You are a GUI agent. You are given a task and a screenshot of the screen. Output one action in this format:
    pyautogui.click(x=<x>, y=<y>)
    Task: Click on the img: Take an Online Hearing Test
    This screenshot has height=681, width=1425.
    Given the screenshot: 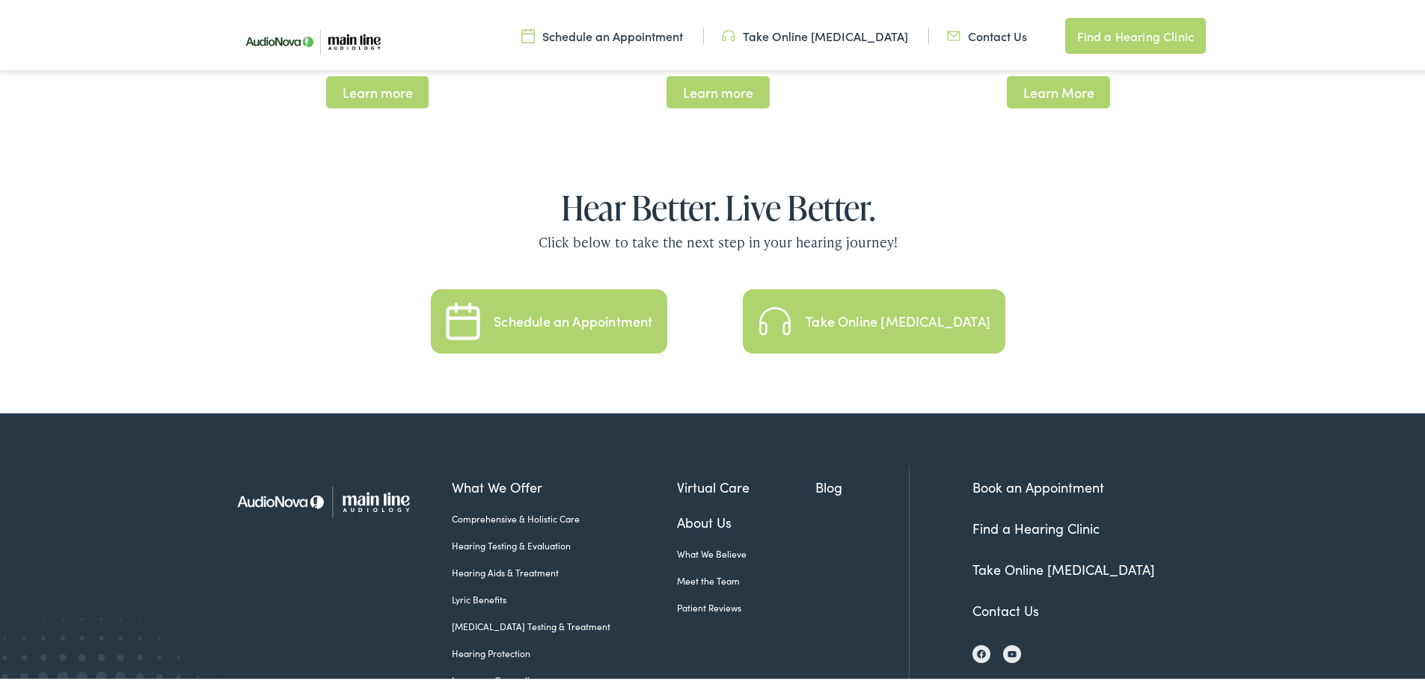 What is the action you would take?
    pyautogui.click(x=775, y=319)
    